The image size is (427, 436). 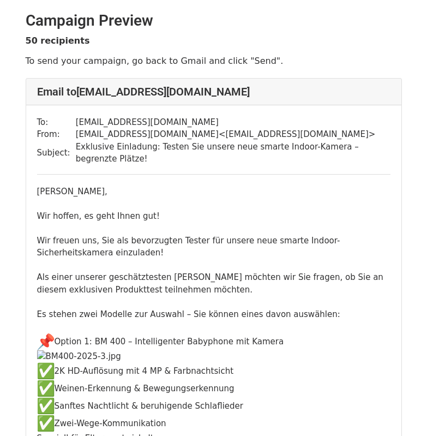 I want to click on td: Subject:, so click(x=56, y=153).